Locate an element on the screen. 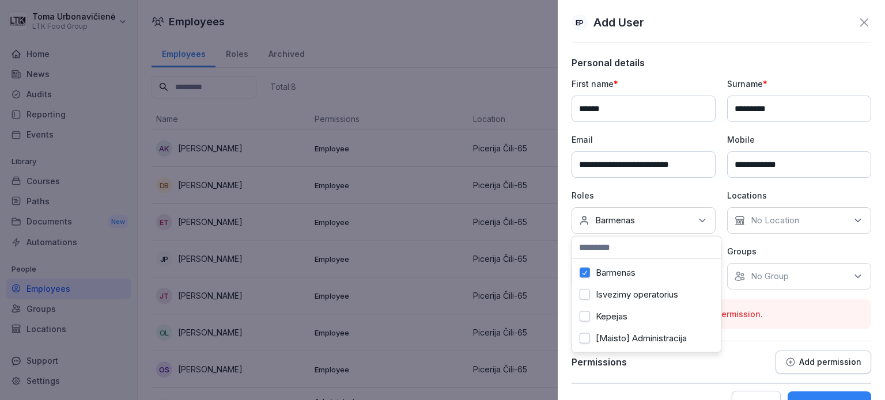 The image size is (885, 400). p: Locations is located at coordinates (799, 195).